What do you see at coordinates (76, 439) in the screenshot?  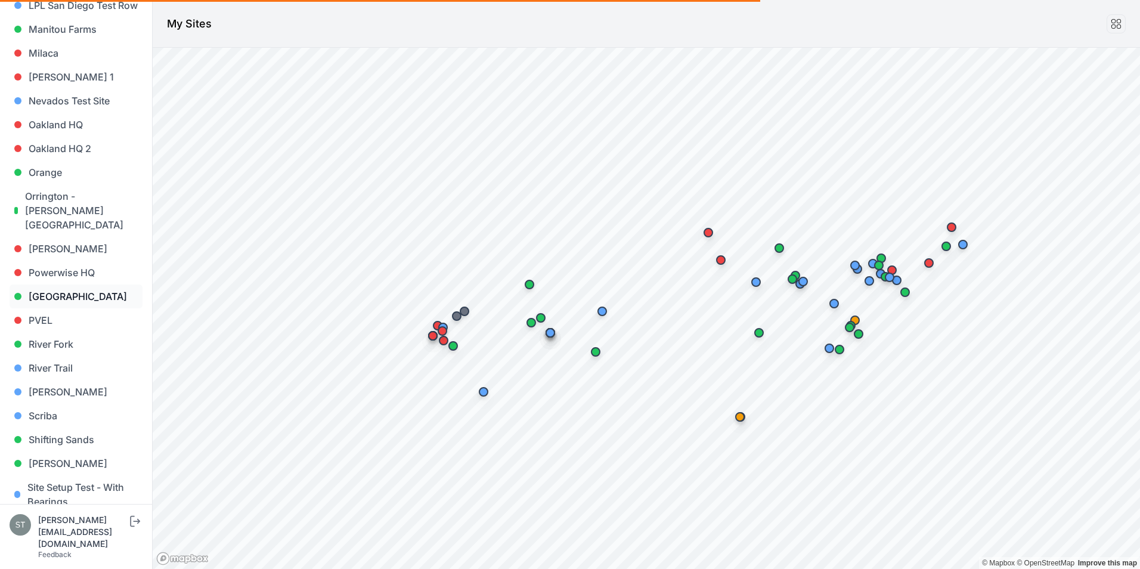 I see `a: Shifting Sands` at bounding box center [76, 439].